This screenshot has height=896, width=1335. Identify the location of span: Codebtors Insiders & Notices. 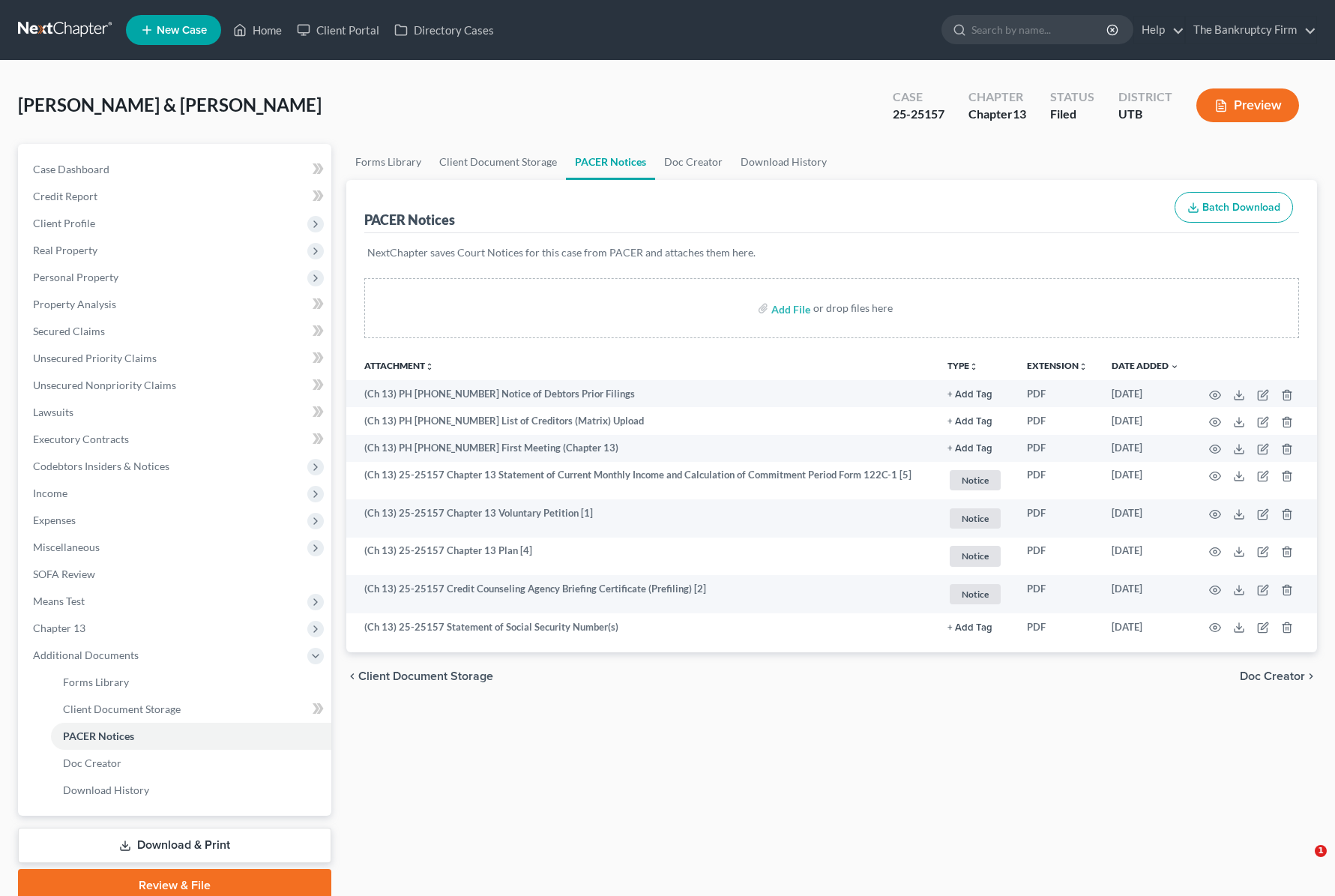
(101, 466).